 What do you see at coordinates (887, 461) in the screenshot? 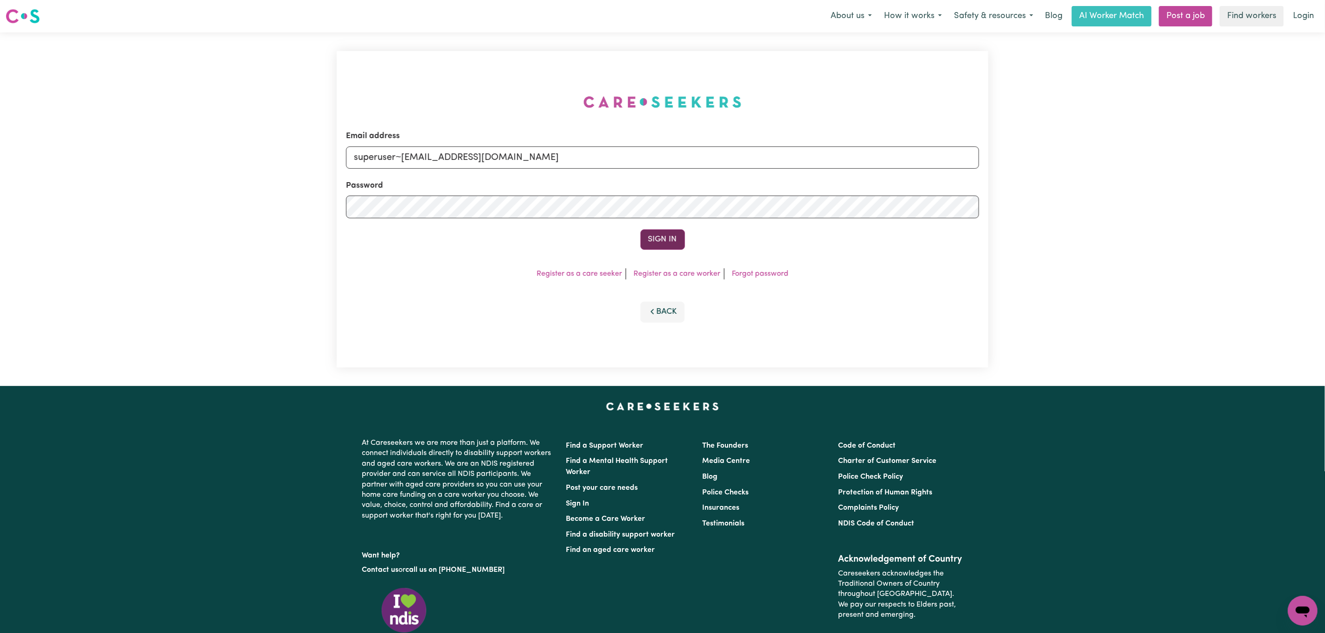
I see `a: Charter of Customer Service` at bounding box center [887, 461].